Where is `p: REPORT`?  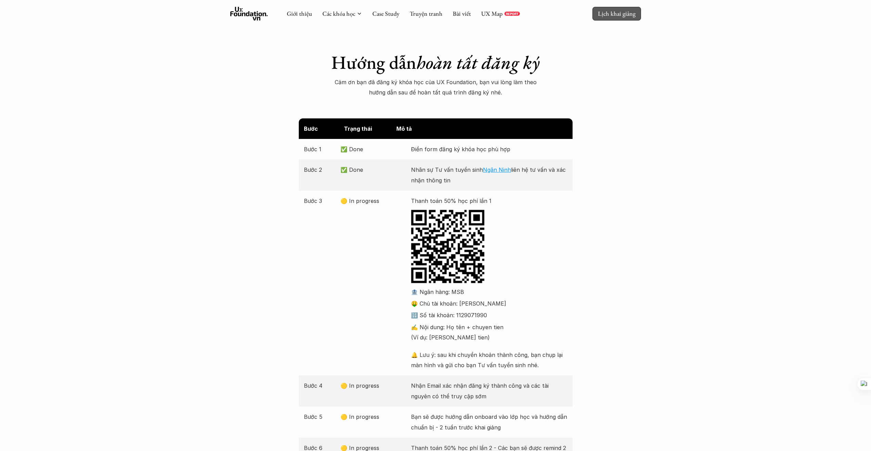
p: REPORT is located at coordinates (512, 14).